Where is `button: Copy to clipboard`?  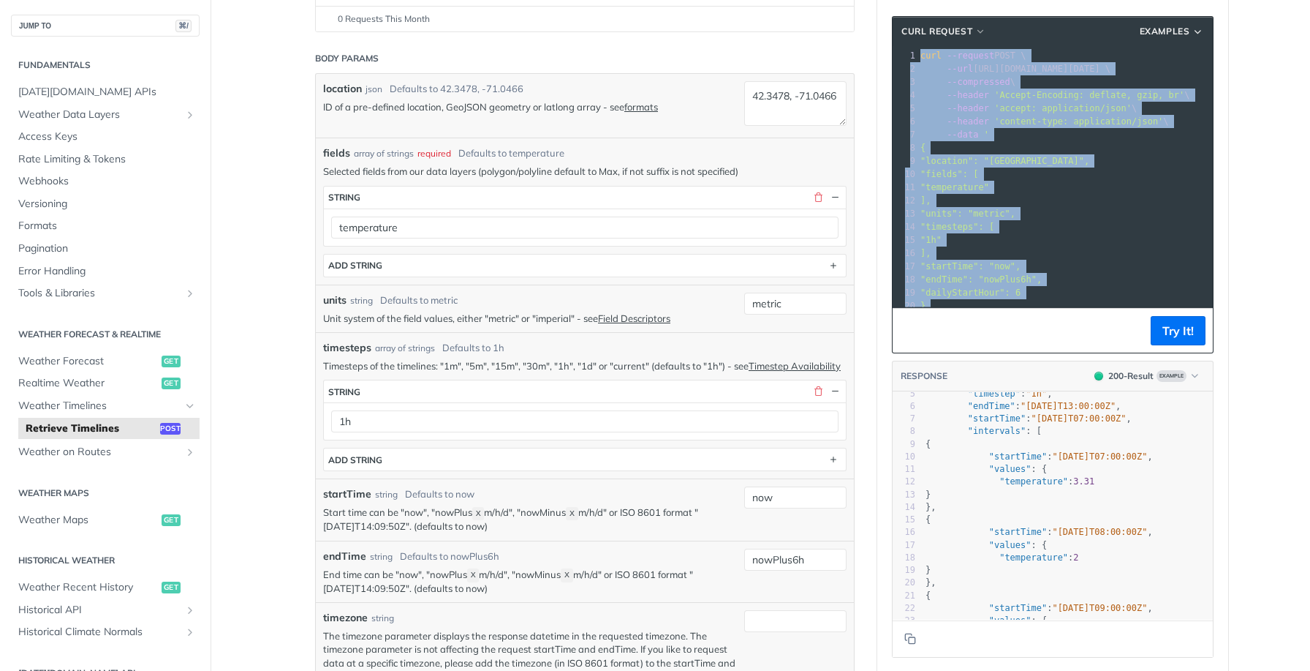 button: Copy to clipboard is located at coordinates (910, 638).